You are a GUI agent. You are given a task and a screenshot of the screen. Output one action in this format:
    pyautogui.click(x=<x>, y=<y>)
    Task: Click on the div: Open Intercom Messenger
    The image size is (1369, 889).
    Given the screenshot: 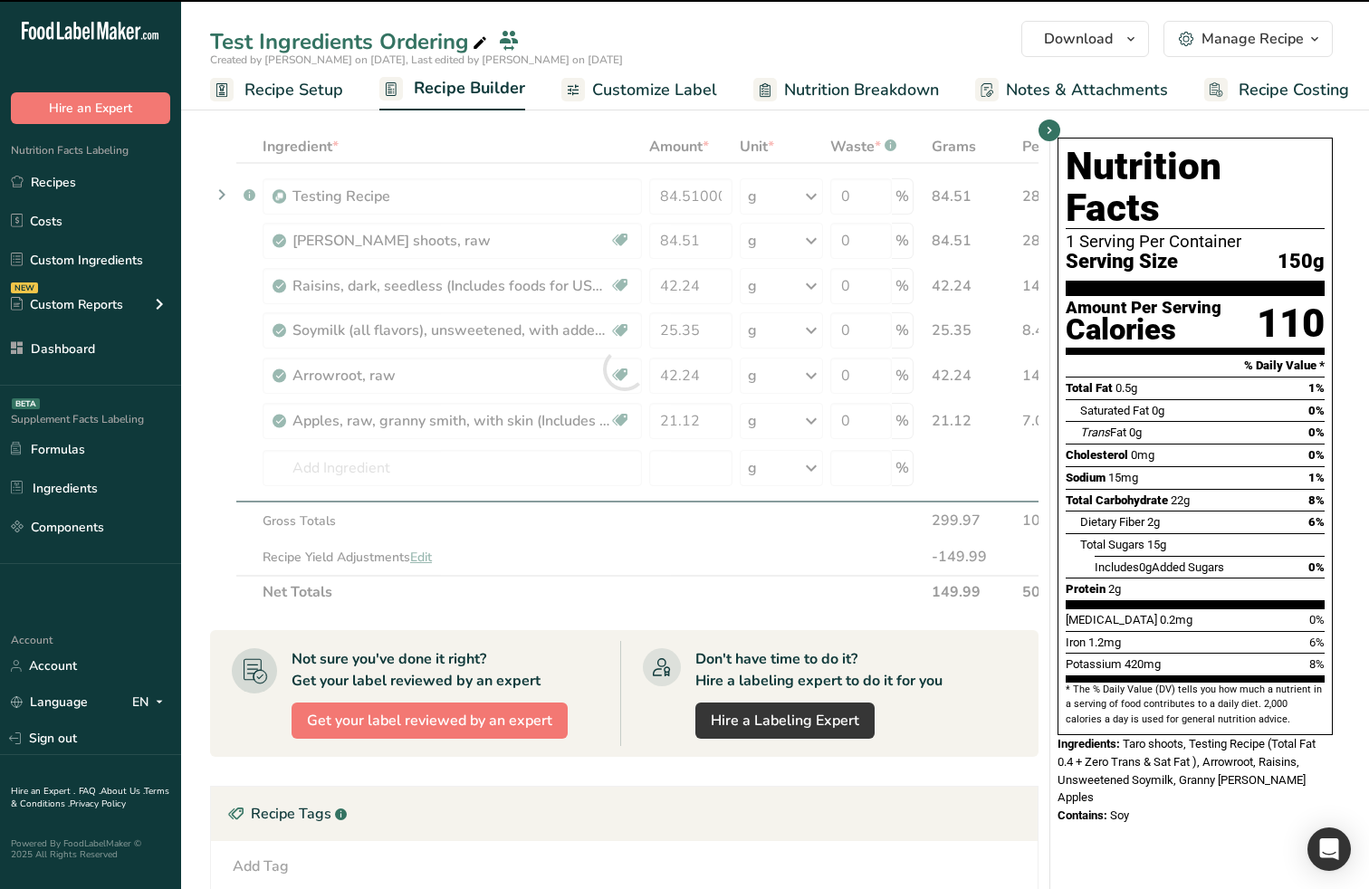 What is the action you would take?
    pyautogui.click(x=1329, y=849)
    